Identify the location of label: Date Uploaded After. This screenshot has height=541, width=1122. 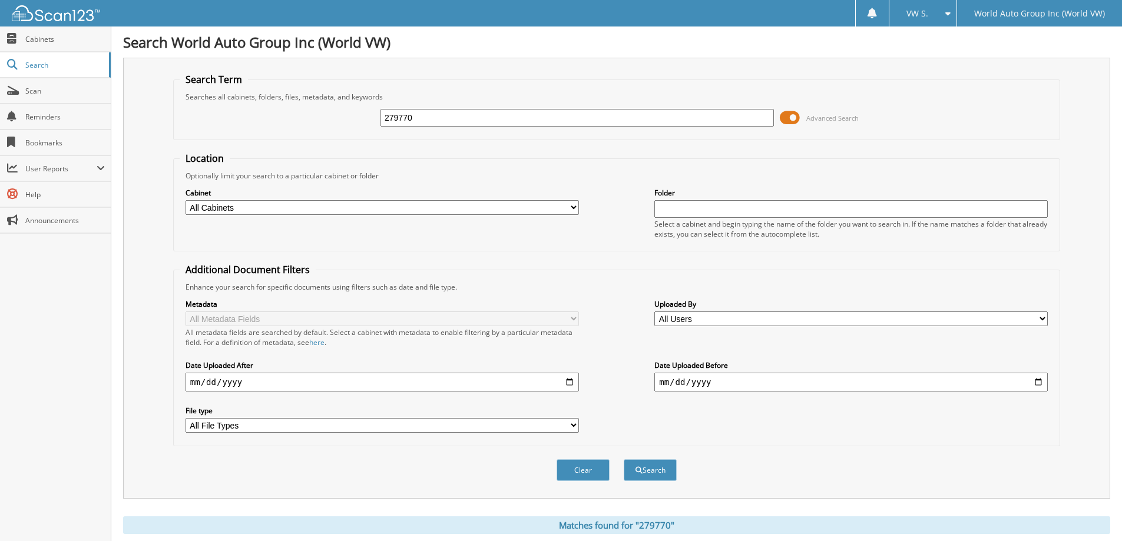
(382, 365).